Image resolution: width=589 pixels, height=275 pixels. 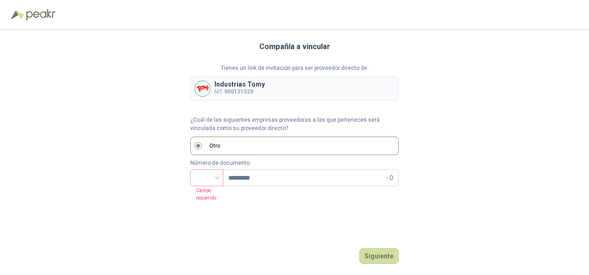 I want to click on button: Siguiente, so click(x=379, y=256).